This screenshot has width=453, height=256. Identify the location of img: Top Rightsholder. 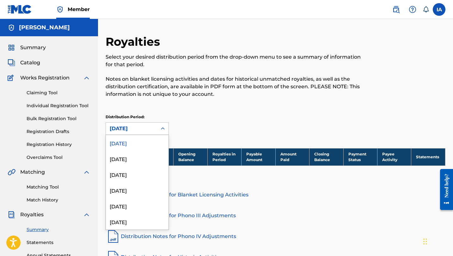
(60, 9).